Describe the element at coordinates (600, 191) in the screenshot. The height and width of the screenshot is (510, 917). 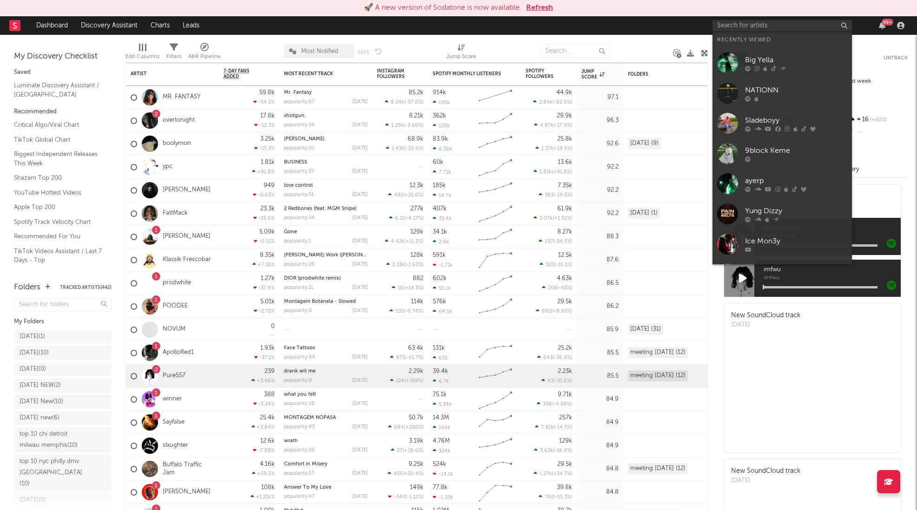
I see `div: 92.2` at that location.